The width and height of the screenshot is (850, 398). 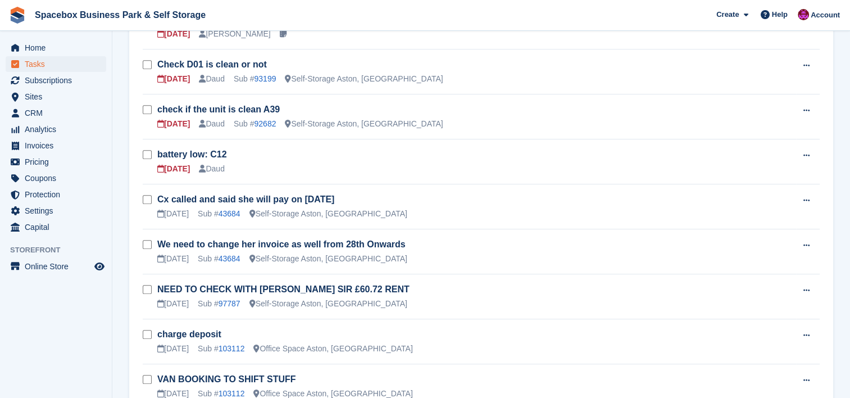 I want to click on a: Check D01 is clean or not, so click(x=212, y=64).